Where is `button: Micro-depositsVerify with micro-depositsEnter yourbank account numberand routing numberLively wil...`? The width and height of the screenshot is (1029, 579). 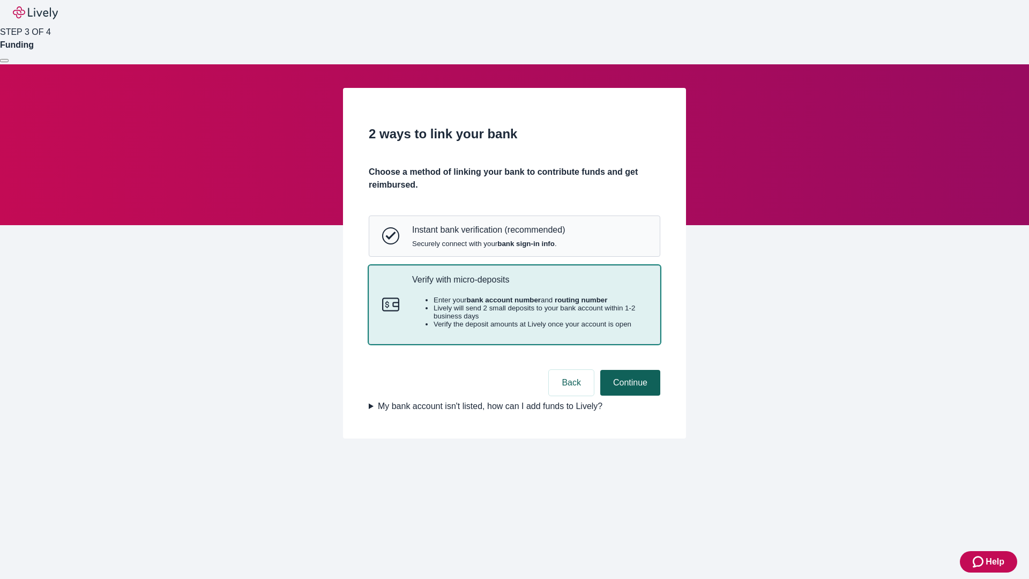
button: Micro-depositsVerify with micro-depositsEnter yourbank account numberand routing numberLively wil... is located at coordinates (515, 305).